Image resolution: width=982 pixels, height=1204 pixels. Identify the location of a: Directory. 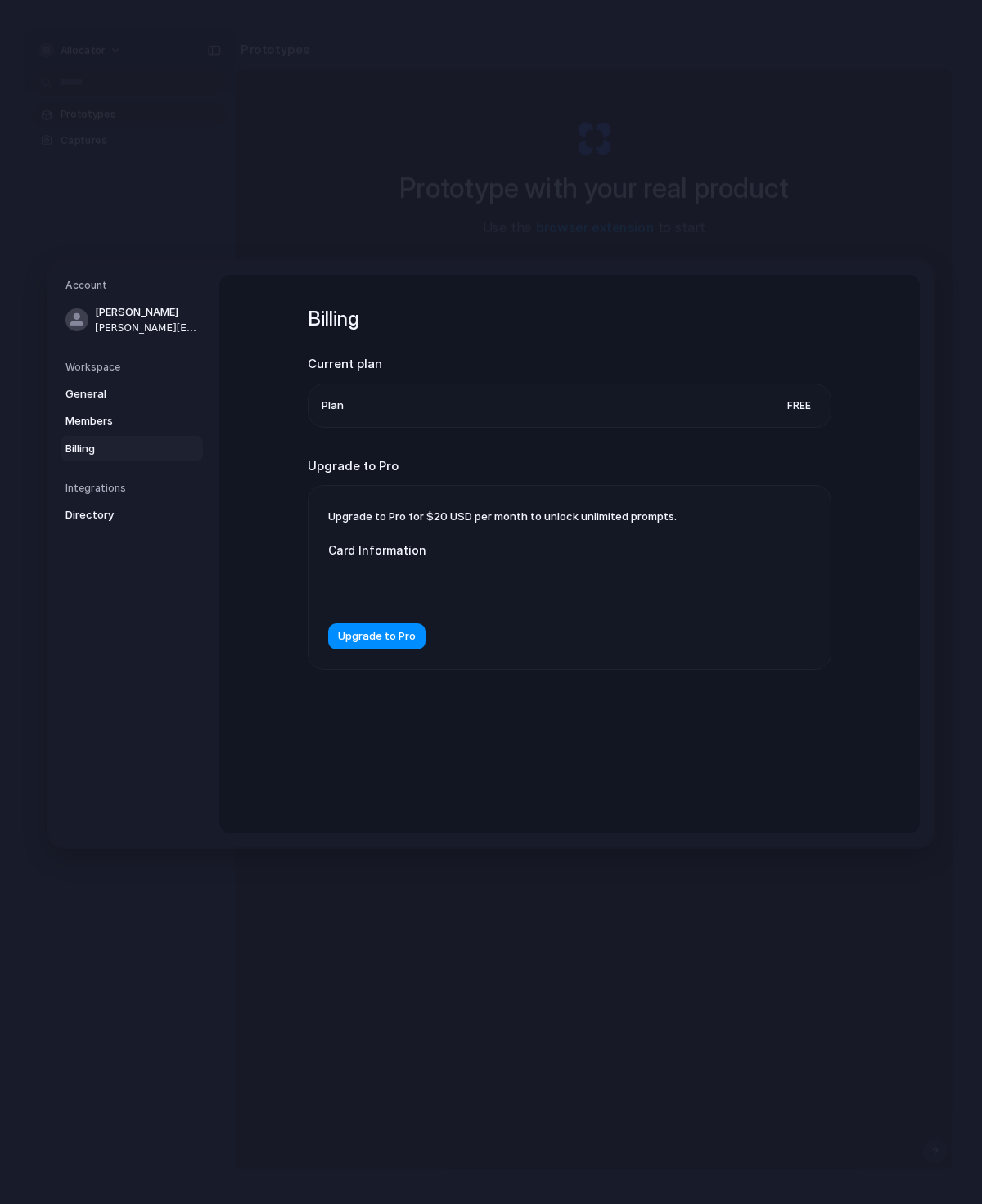
(132, 515).